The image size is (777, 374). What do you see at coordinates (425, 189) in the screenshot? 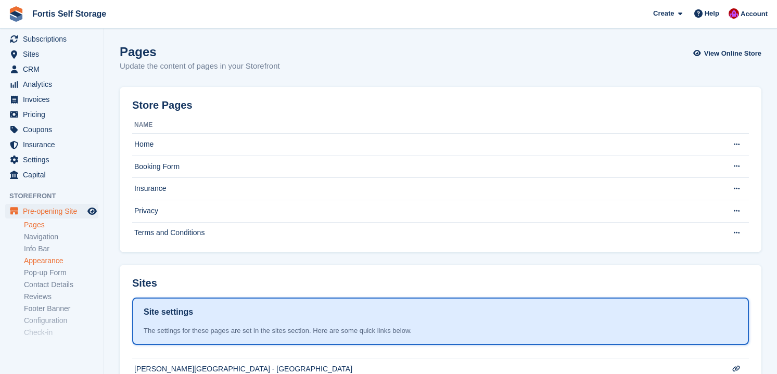
I see `td: Insurance` at bounding box center [425, 189].